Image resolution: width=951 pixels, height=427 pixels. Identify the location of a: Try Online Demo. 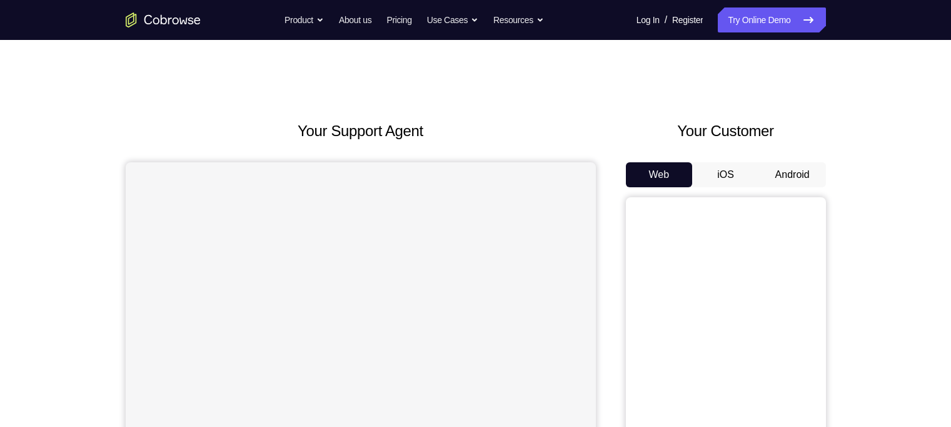
(771, 20).